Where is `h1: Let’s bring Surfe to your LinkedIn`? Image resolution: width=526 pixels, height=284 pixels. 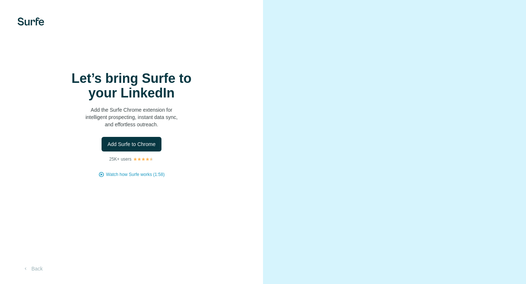 h1: Let’s bring Surfe to your LinkedIn is located at coordinates (132, 86).